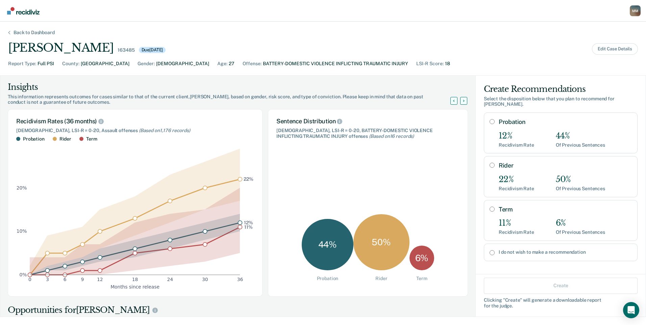 Image resolution: width=646 pixels, height=325 pixels. Describe the element at coordinates (233, 100) in the screenshot. I see `div: This information represents outcomes for cases similar to that of the current client, [PERSON_NAM...` at that location.